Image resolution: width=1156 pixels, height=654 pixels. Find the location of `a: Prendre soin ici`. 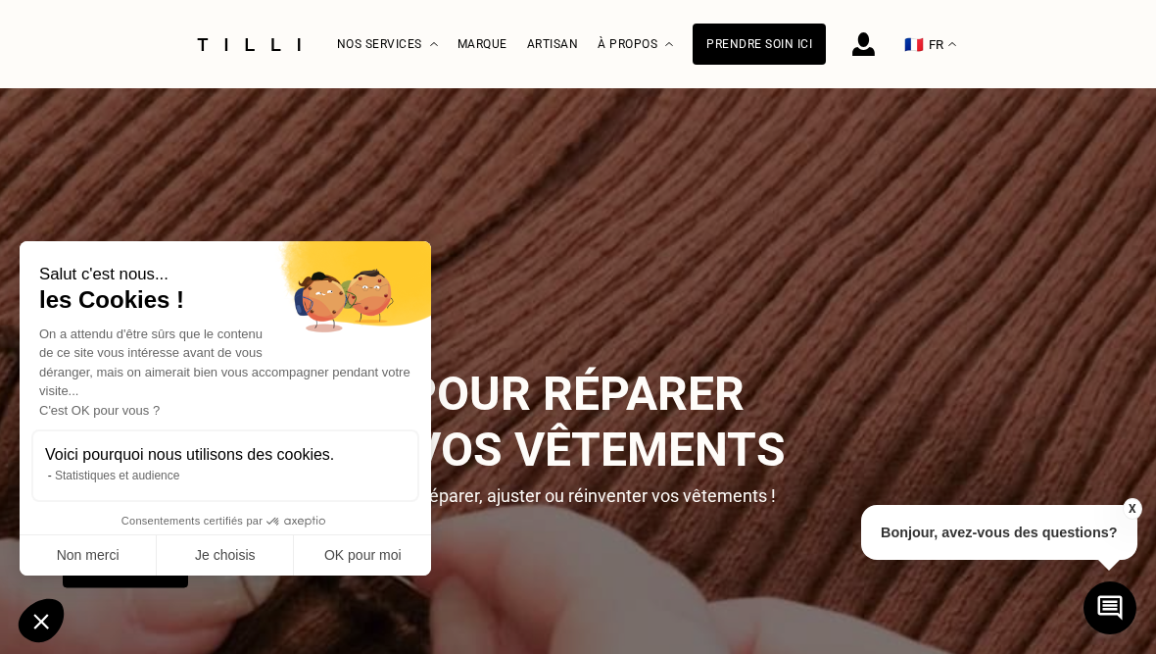

a: Prendre soin ici is located at coordinates (759, 44).